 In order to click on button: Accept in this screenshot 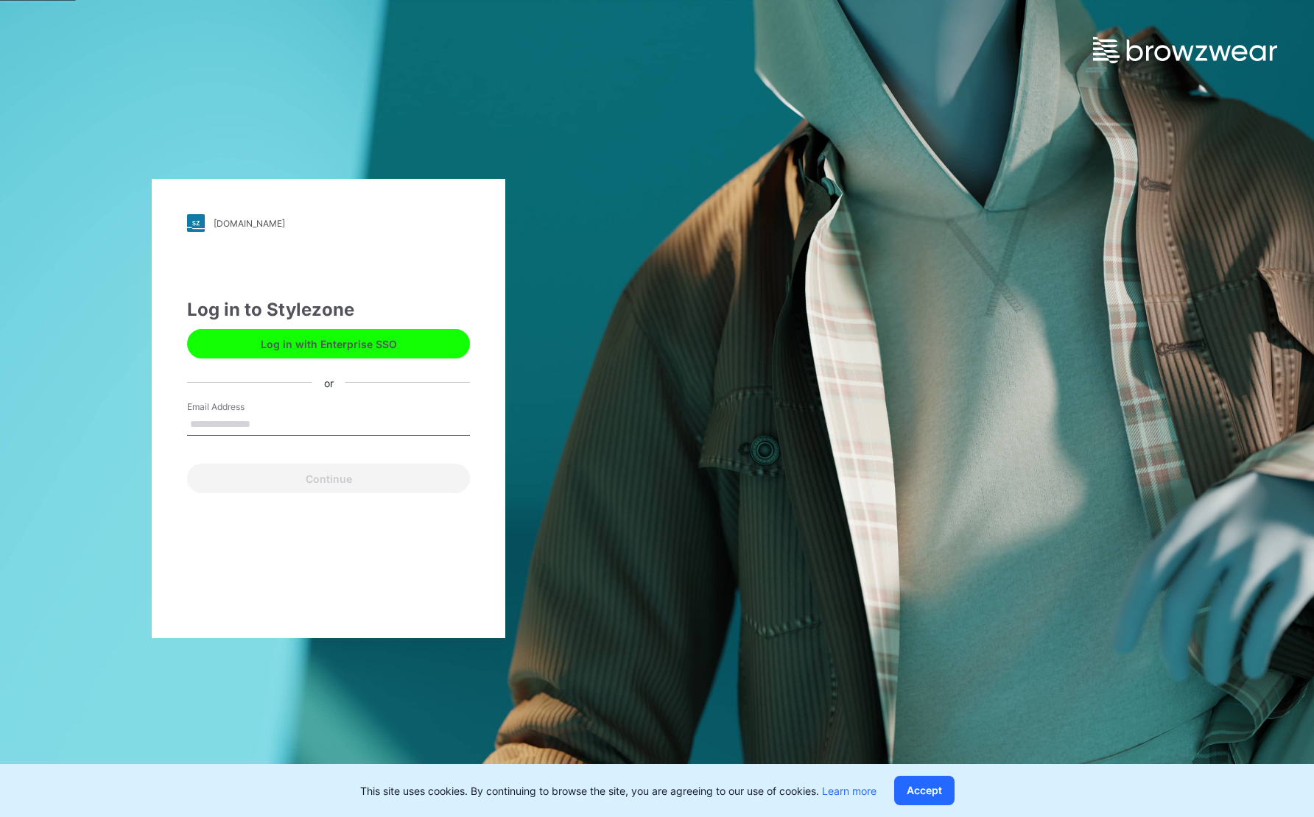, I will do `click(924, 791)`.